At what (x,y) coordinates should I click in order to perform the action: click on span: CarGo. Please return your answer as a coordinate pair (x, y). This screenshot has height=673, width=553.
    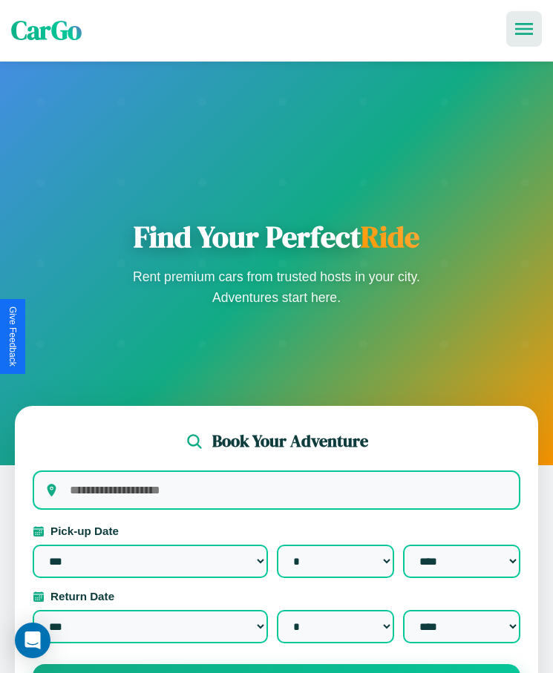
    Looking at the image, I should click on (46, 30).